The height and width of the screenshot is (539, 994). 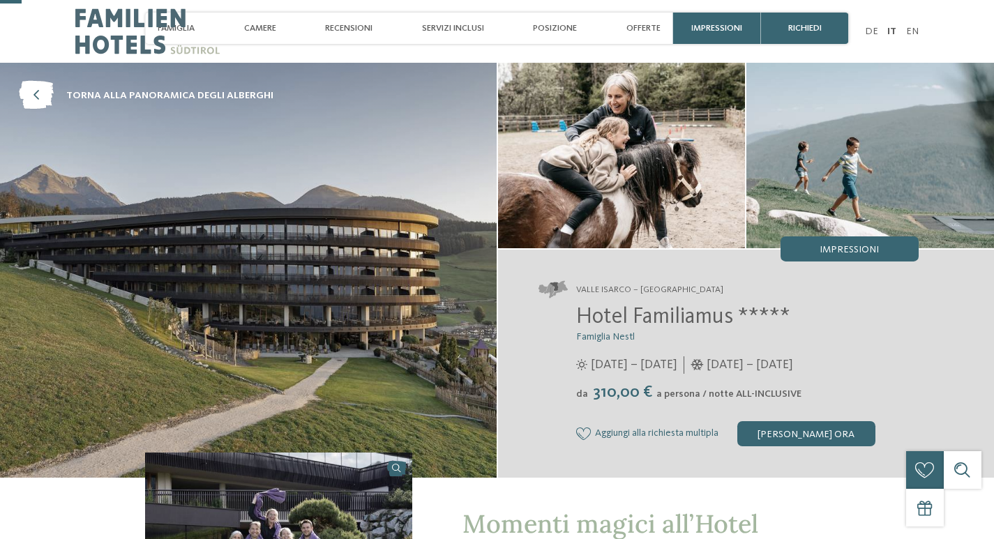 I want to click on a: torna alla panoramica degli alberghi, so click(x=146, y=96).